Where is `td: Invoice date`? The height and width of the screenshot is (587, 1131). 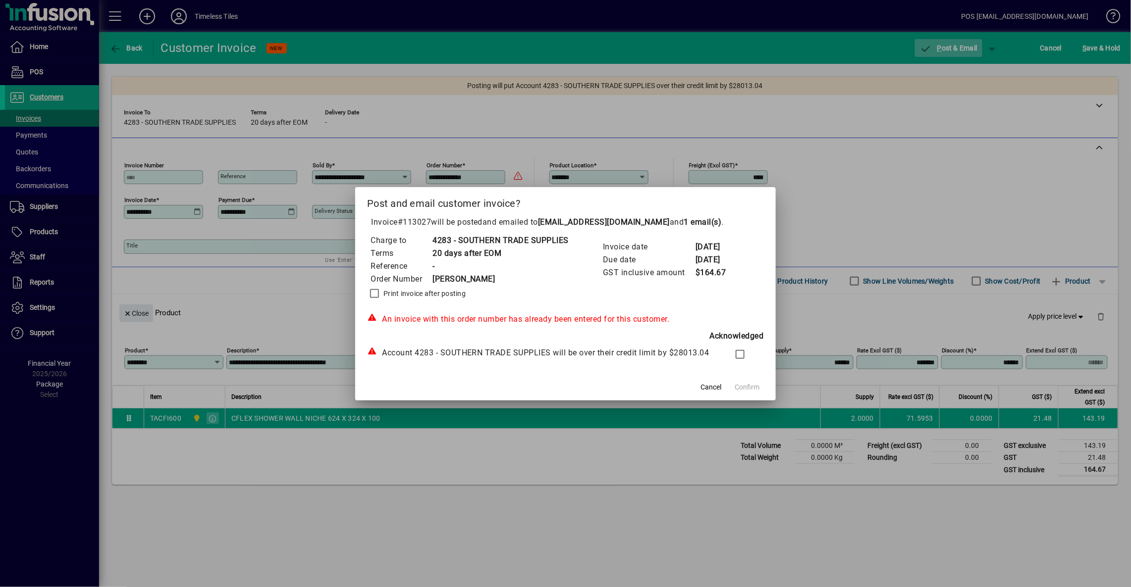 td: Invoice date is located at coordinates (648, 247).